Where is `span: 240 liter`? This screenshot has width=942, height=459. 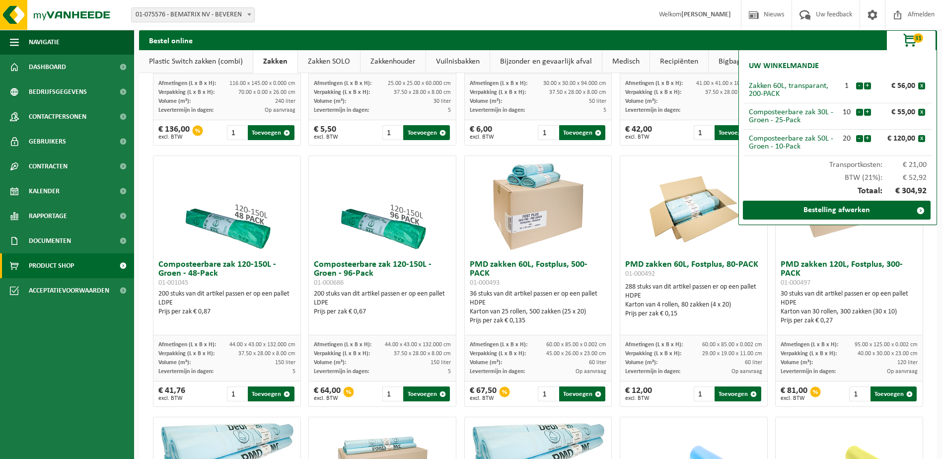
span: 240 liter is located at coordinates (285, 101).